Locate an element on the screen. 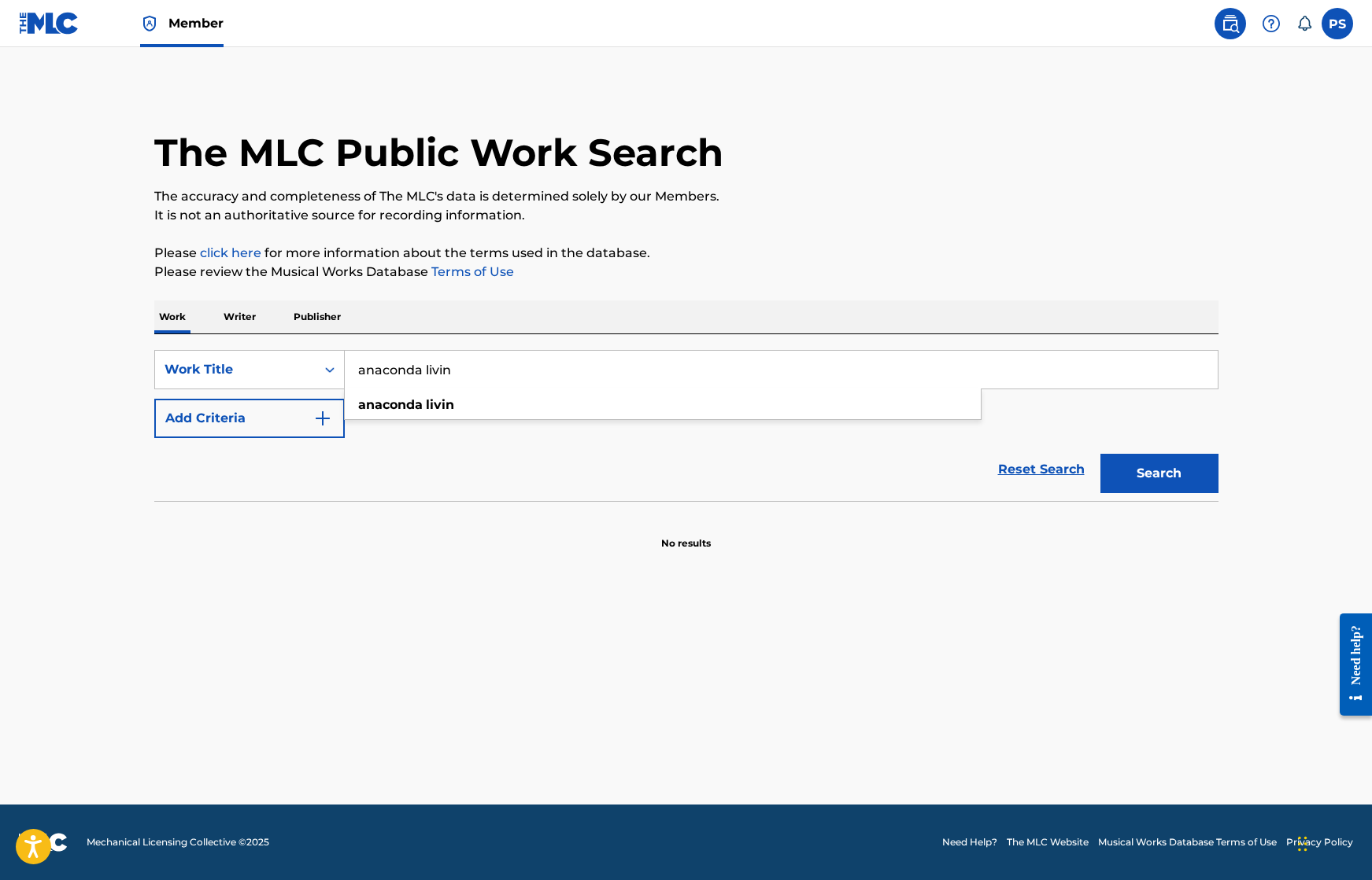  img: Top Rightsholder is located at coordinates (150, 24).